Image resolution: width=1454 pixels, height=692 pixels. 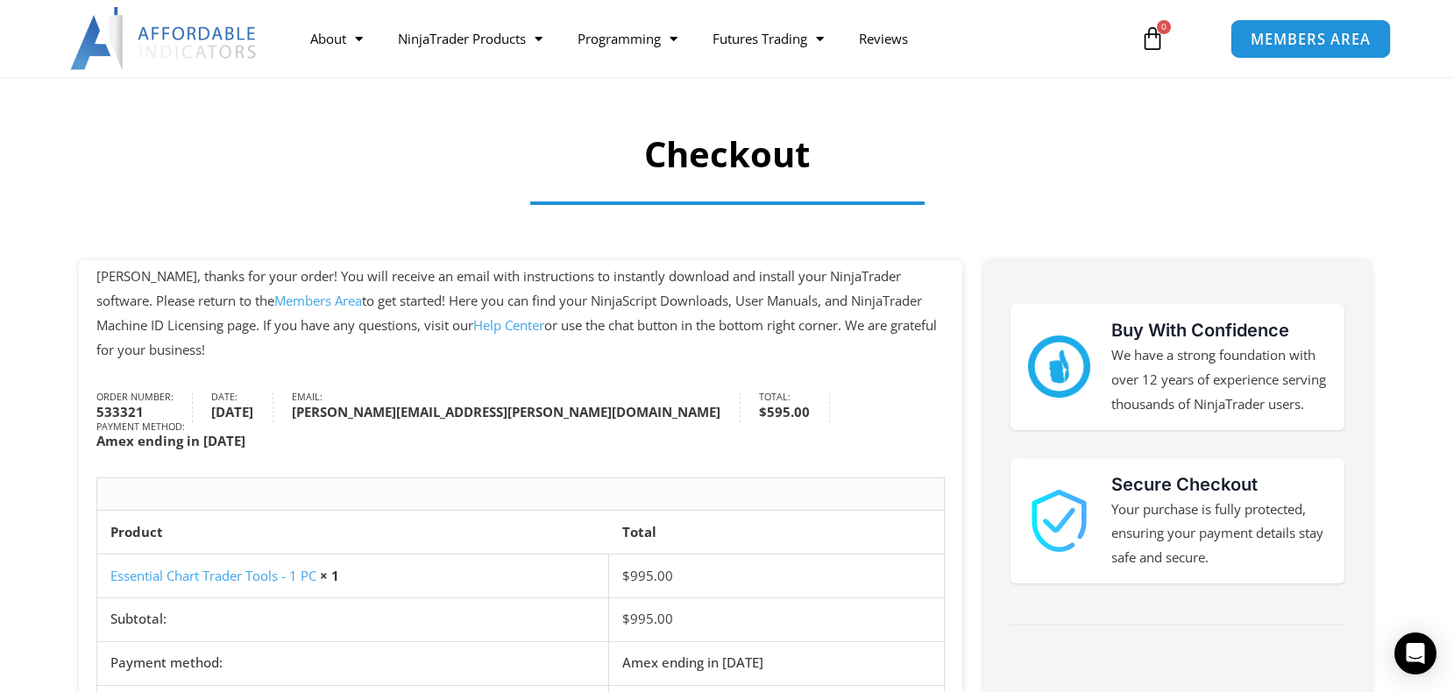 What do you see at coordinates (336, 39) in the screenshot?
I see `a: About` at bounding box center [336, 39].